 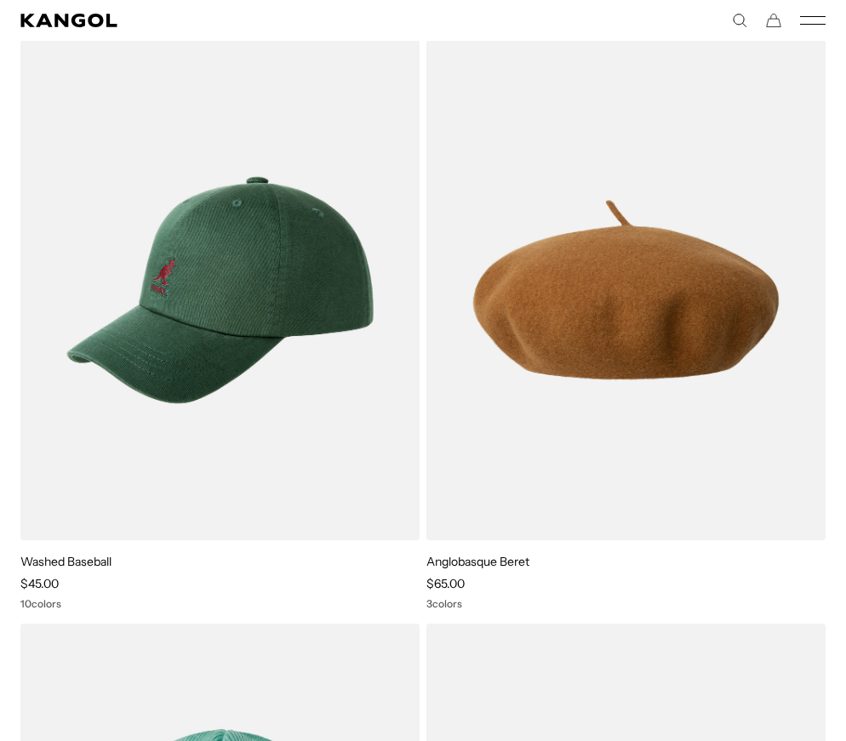 What do you see at coordinates (813, 20) in the screenshot?
I see `button: Mobile Menu` at bounding box center [813, 20].